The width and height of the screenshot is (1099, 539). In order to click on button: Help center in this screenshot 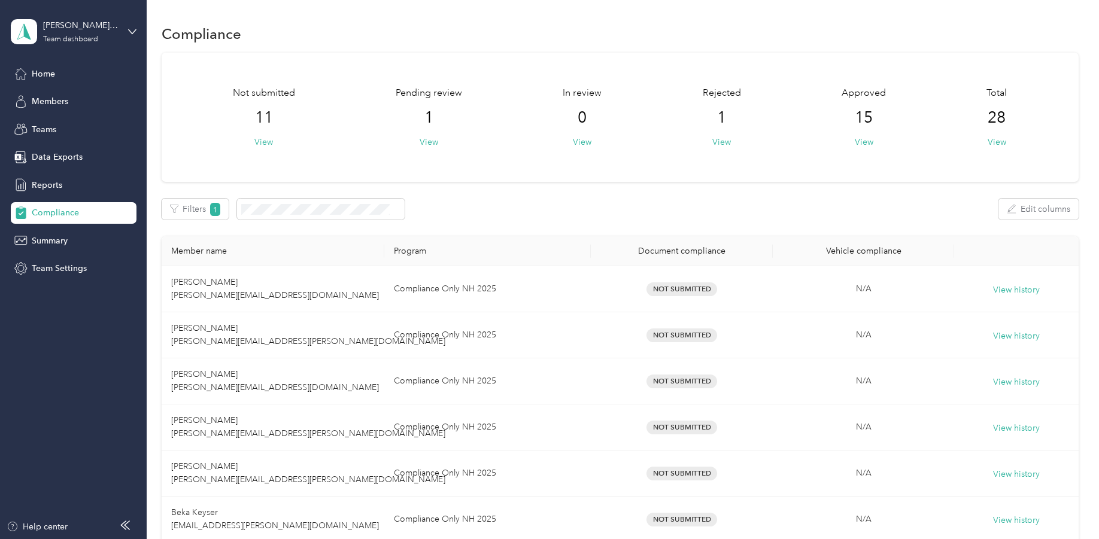, I will do `click(37, 527)`.